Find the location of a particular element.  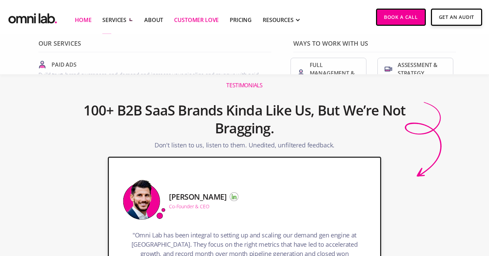

a: Get An Audit is located at coordinates (456, 17).